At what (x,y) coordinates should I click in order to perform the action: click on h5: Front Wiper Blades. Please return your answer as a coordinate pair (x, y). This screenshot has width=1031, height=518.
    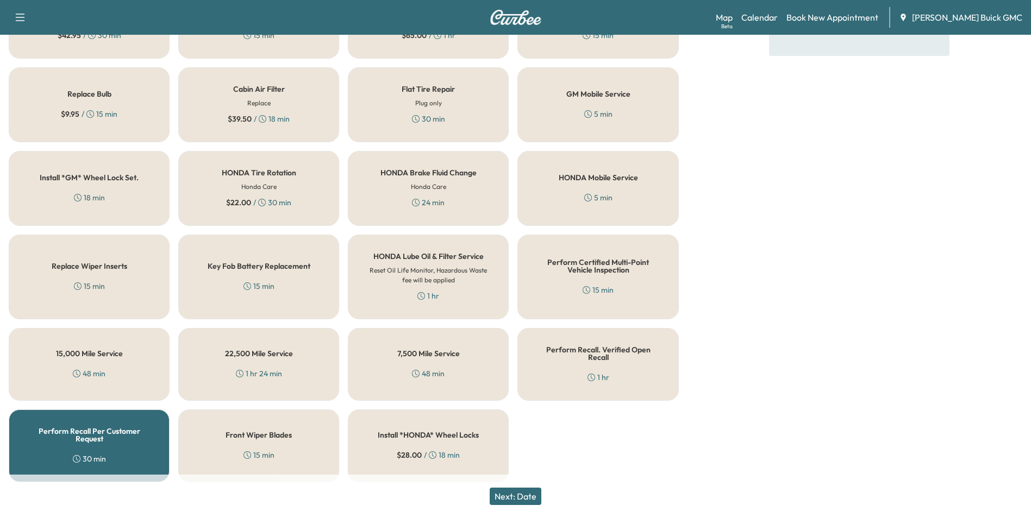
    Looking at the image, I should click on (259, 435).